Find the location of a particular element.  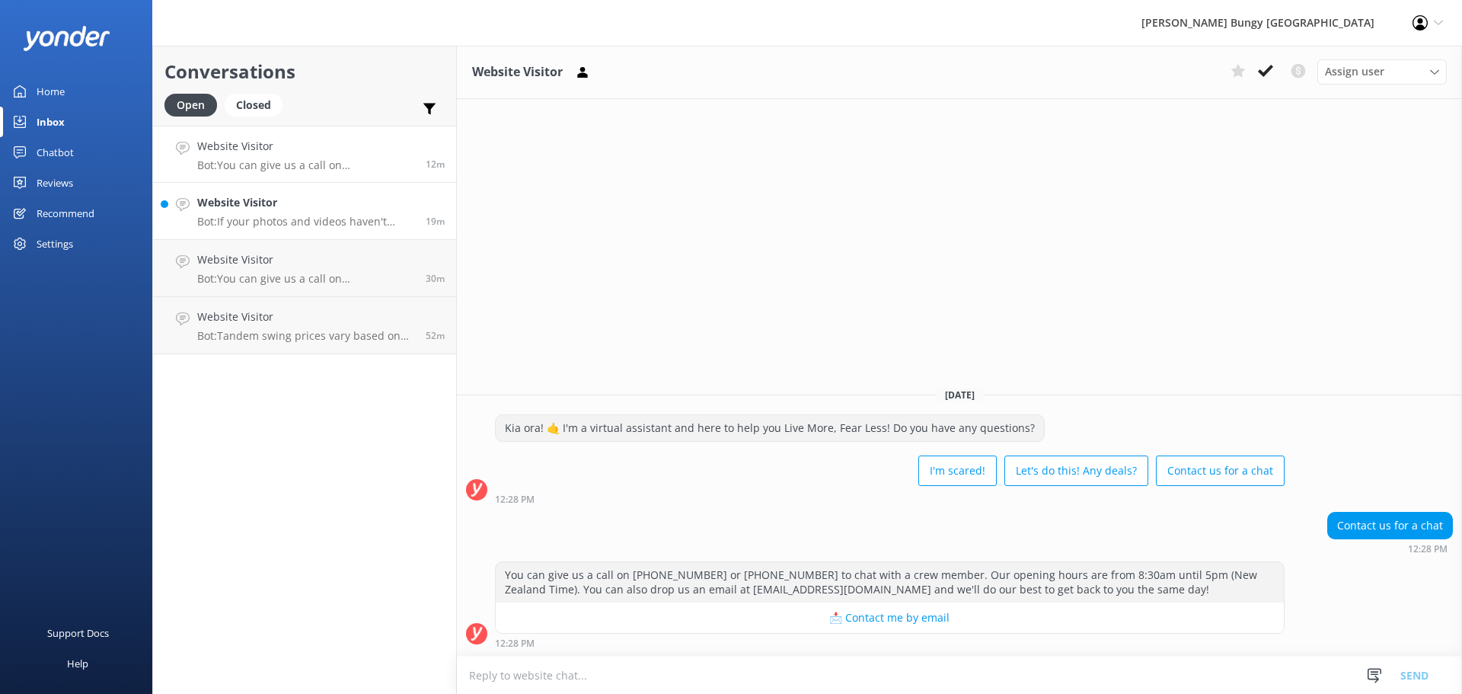

div: Contact us for a chat is located at coordinates (1390, 525).